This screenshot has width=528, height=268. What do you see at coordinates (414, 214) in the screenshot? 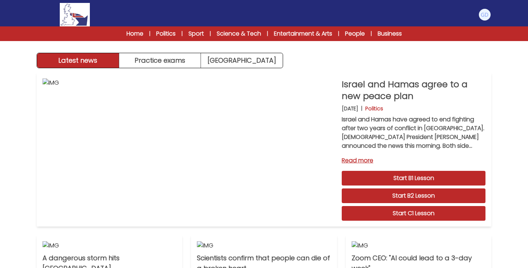
I see `a: Start C1 Lesson` at bounding box center [414, 214].